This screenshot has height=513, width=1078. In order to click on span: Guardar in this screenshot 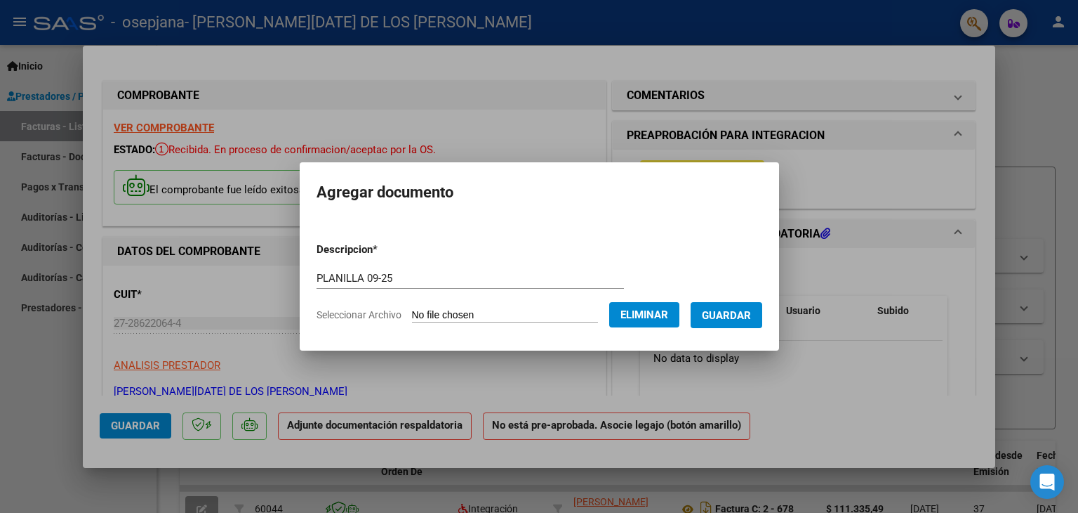, I will do `click(727, 315)`.